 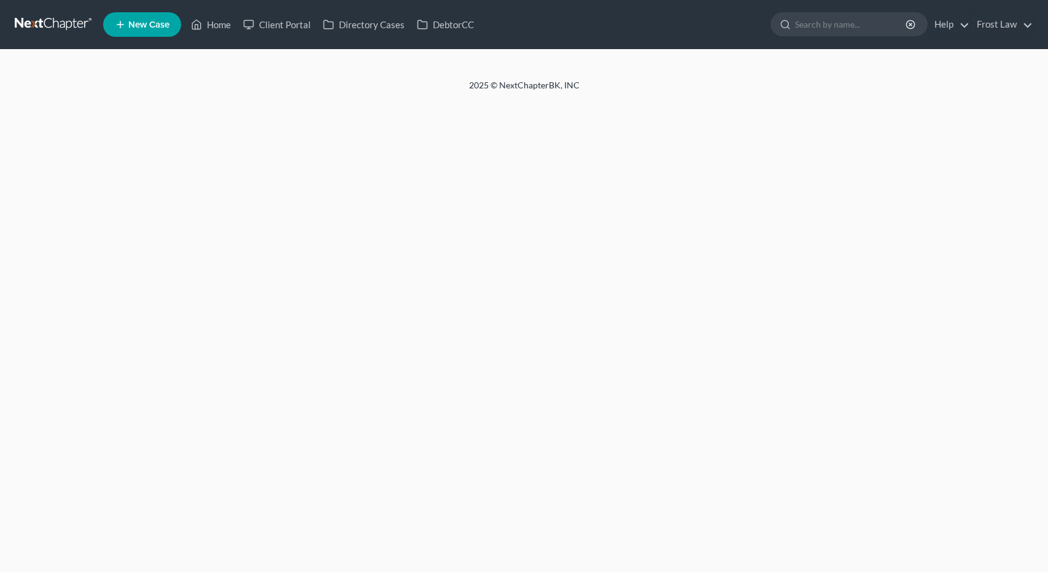 I want to click on a: Home, so click(x=210, y=25).